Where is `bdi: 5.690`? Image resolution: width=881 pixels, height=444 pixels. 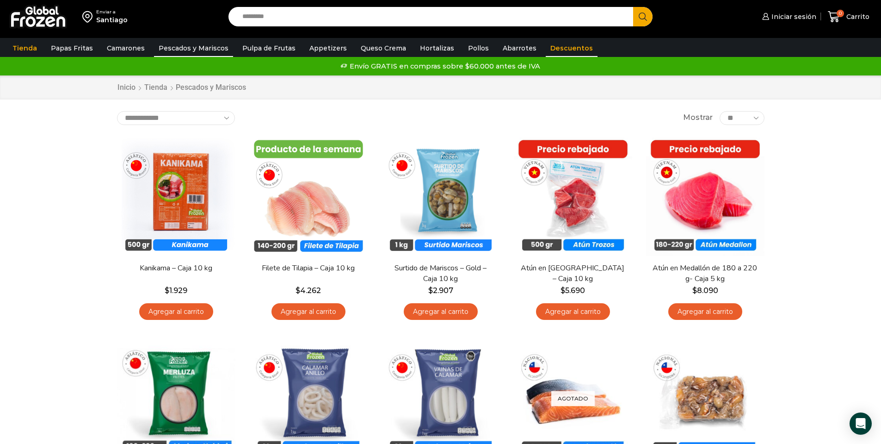
bdi: 5.690 is located at coordinates (573, 290).